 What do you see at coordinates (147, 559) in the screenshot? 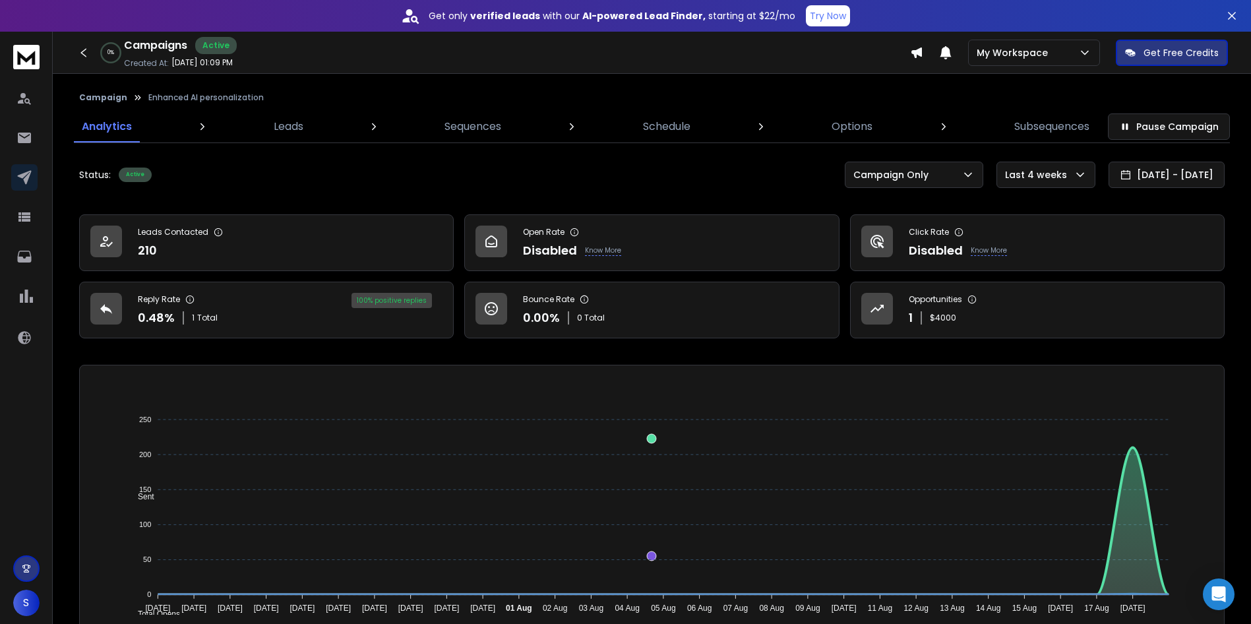
I see `tspan: 50` at bounding box center [147, 559].